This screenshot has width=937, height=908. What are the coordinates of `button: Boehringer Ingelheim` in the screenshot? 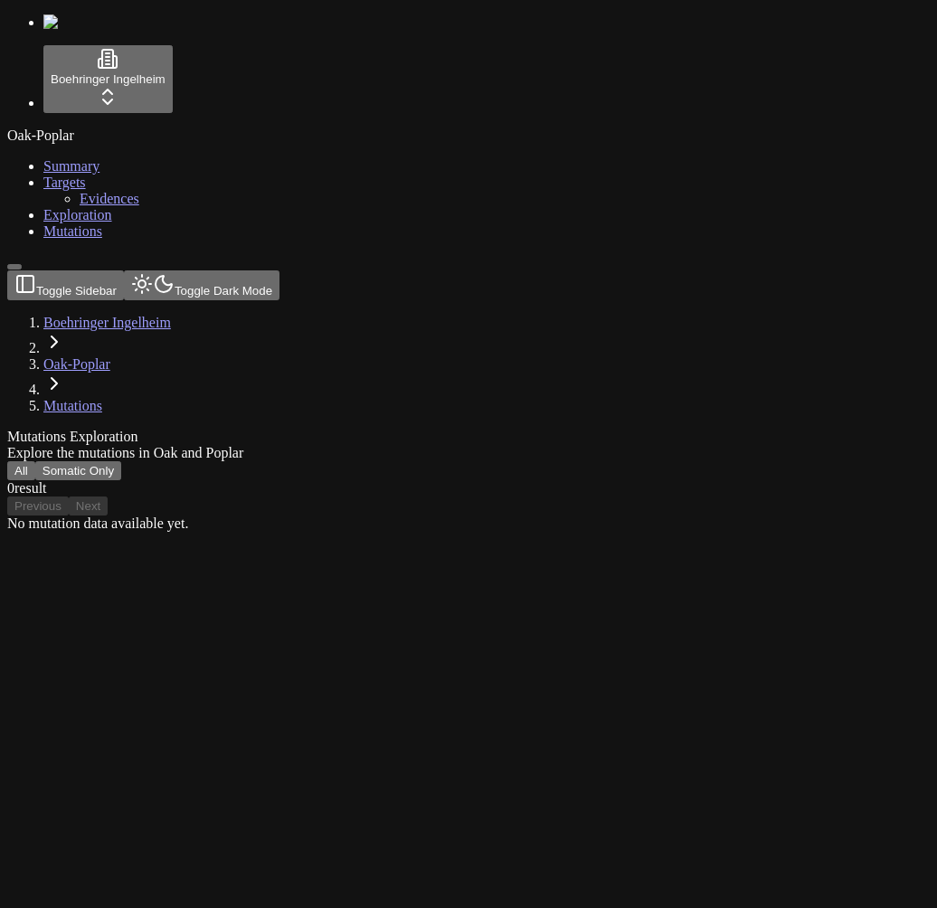 It's located at (108, 79).